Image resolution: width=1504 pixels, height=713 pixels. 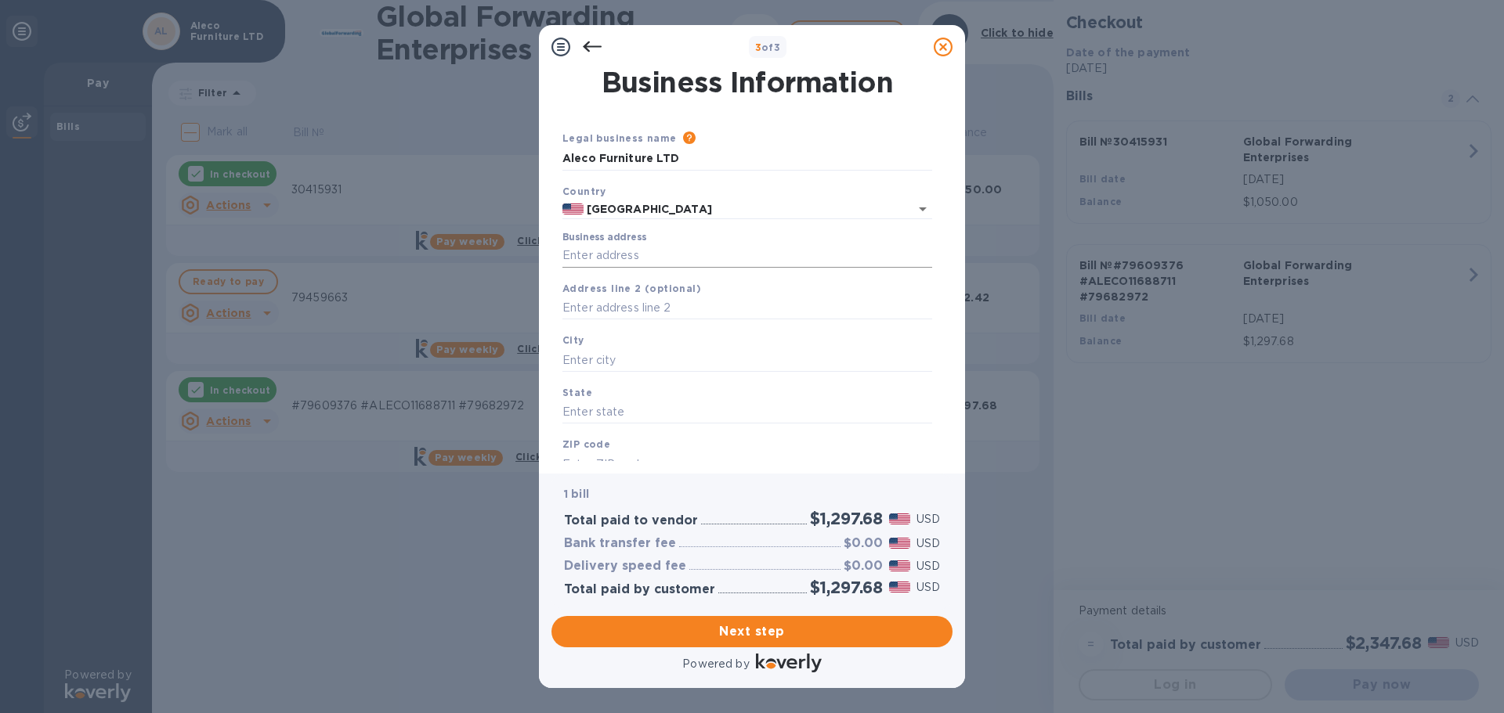 What do you see at coordinates (923, 209) in the screenshot?
I see `button: Open` at bounding box center [923, 209].